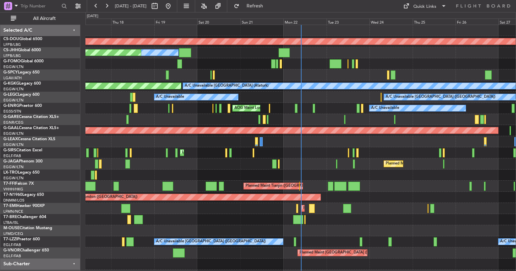  Describe the element at coordinates (10, 50) in the screenshot. I see `span: CS-JHH` at that location.